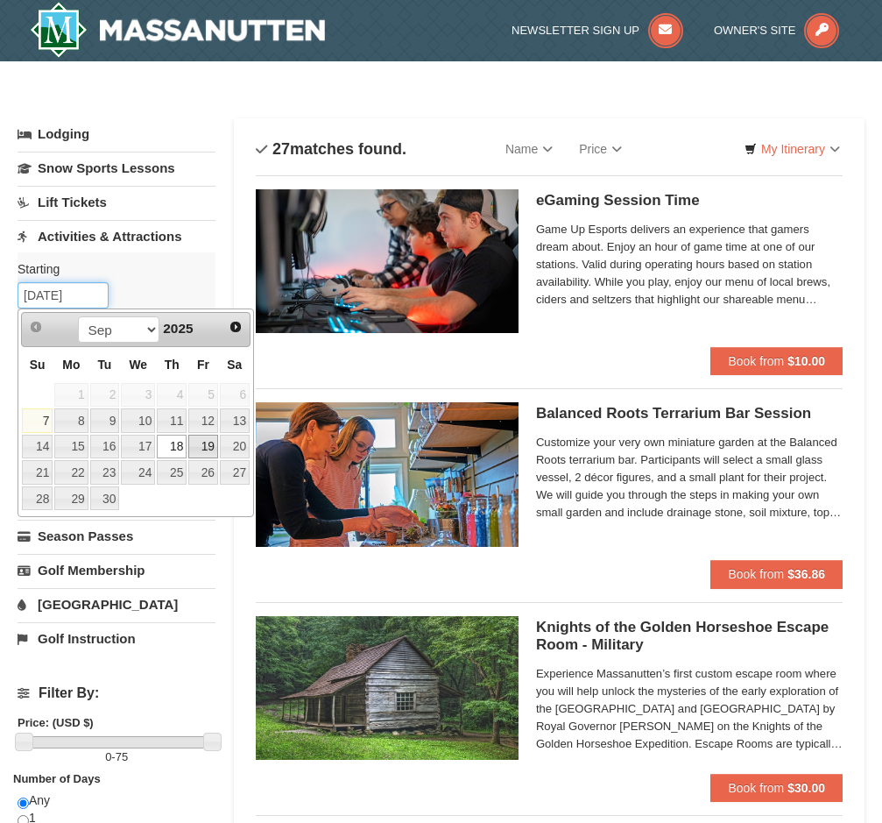 The width and height of the screenshot is (882, 823). What do you see at coordinates (138, 472) in the screenshot?
I see `a: 24` at bounding box center [138, 472].